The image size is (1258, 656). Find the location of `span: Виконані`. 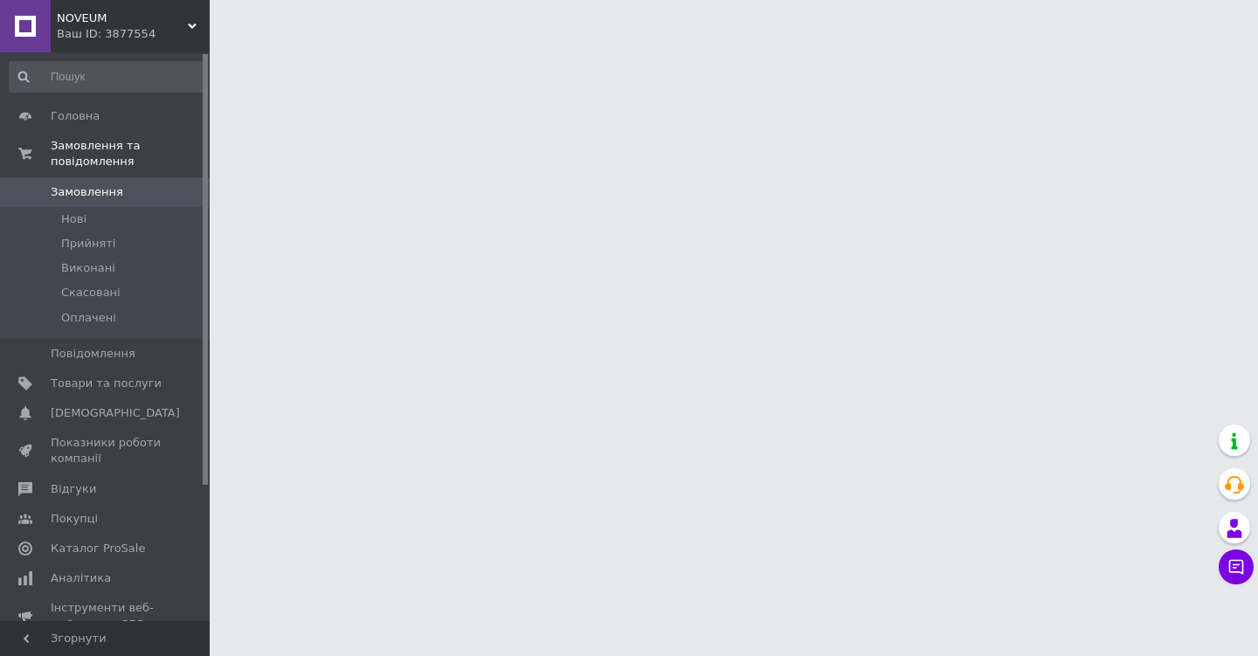

span: Виконані is located at coordinates (88, 268).